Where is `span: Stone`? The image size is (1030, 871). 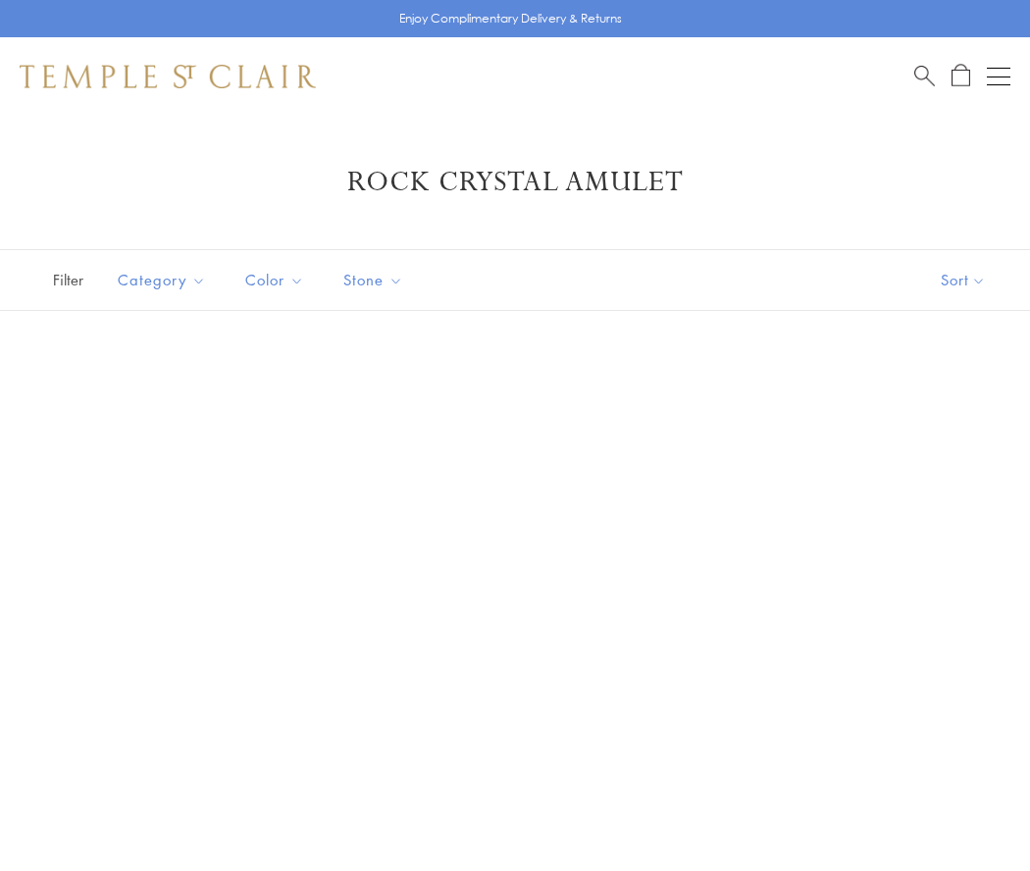
span: Stone is located at coordinates (376, 280).